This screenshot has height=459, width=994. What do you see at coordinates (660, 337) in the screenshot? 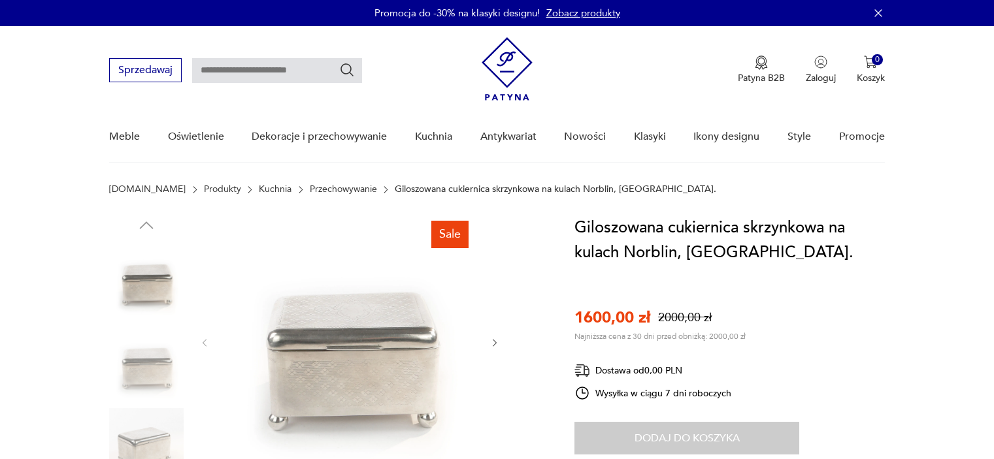
I see `p: Najniższa cena z 30 dni przed obniżką: 2000,00 zł` at bounding box center [660, 337].